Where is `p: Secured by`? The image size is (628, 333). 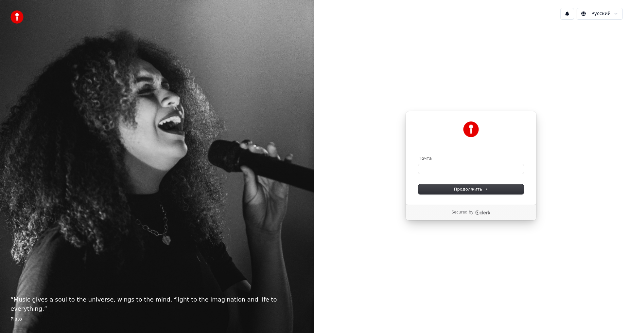 p: Secured by is located at coordinates (462, 212).